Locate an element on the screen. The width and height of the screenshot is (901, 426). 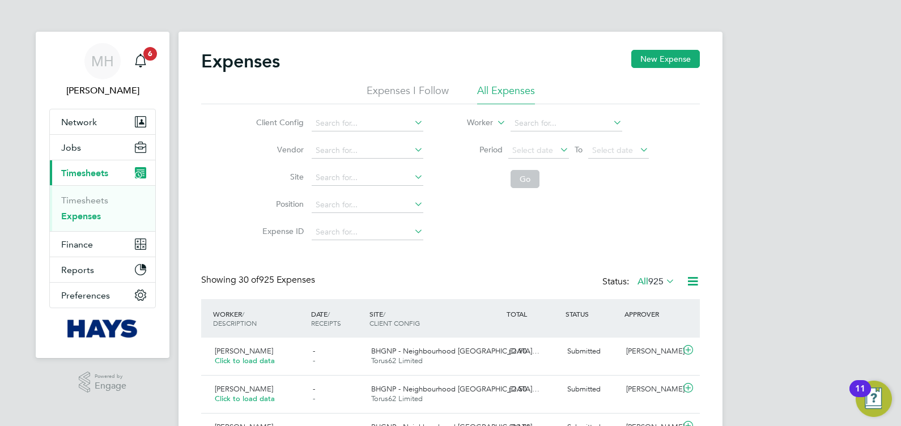
div: WORKER is located at coordinates (259, 318).